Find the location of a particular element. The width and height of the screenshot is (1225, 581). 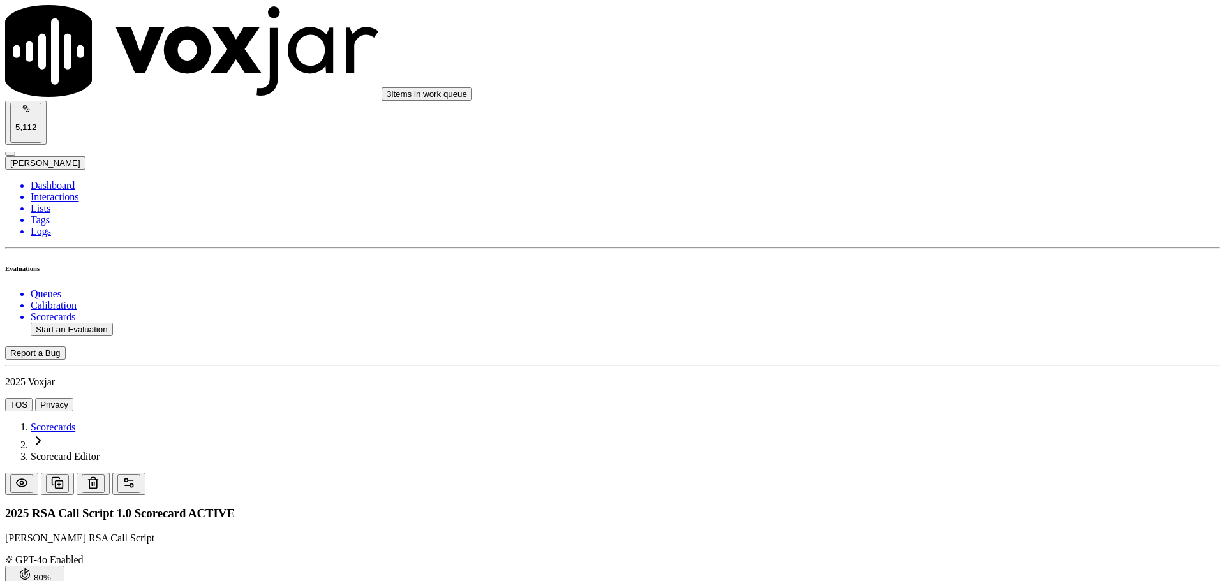

a: Calibration is located at coordinates (625, 306).